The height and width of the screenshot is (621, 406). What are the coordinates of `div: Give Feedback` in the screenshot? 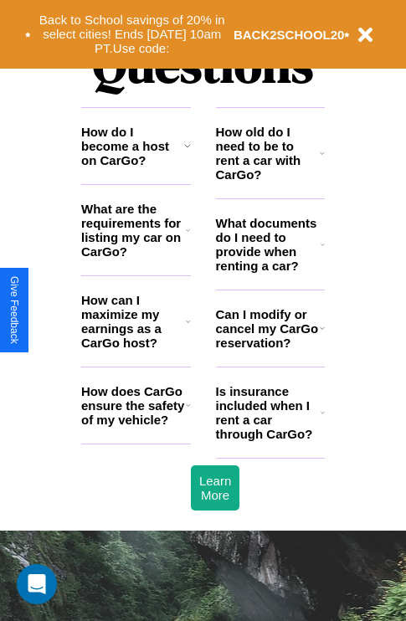 It's located at (14, 310).